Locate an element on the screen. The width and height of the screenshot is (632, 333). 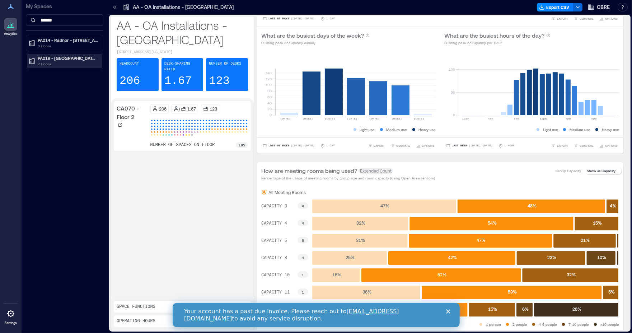
text: 10 % is located at coordinates (601, 257).